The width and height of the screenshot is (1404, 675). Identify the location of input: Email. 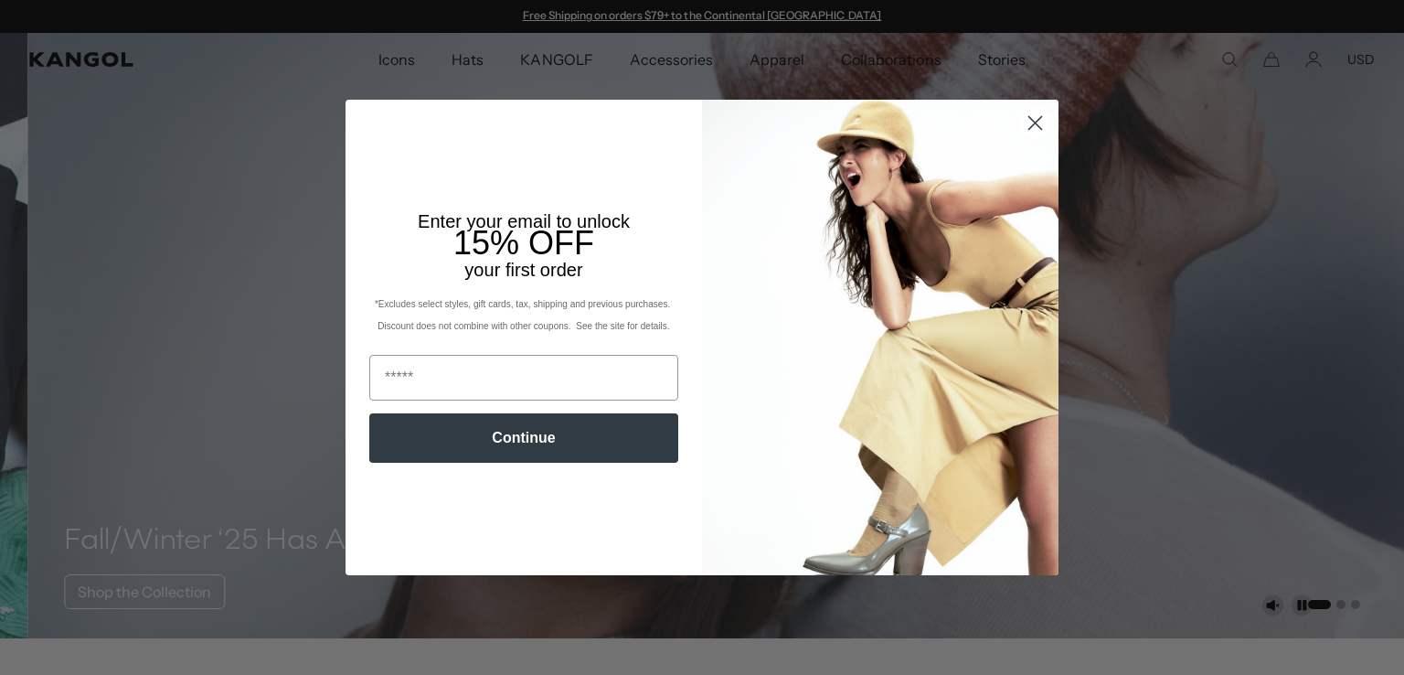
(524, 377).